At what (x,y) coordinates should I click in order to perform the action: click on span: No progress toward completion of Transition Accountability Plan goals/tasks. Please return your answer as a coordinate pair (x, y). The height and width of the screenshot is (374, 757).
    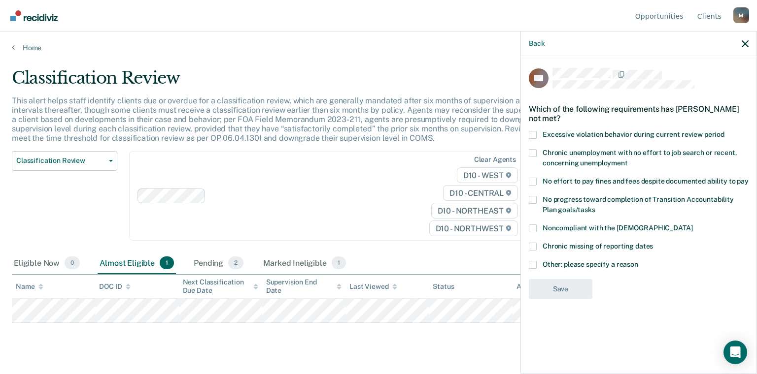
    Looking at the image, I should click on (638, 204).